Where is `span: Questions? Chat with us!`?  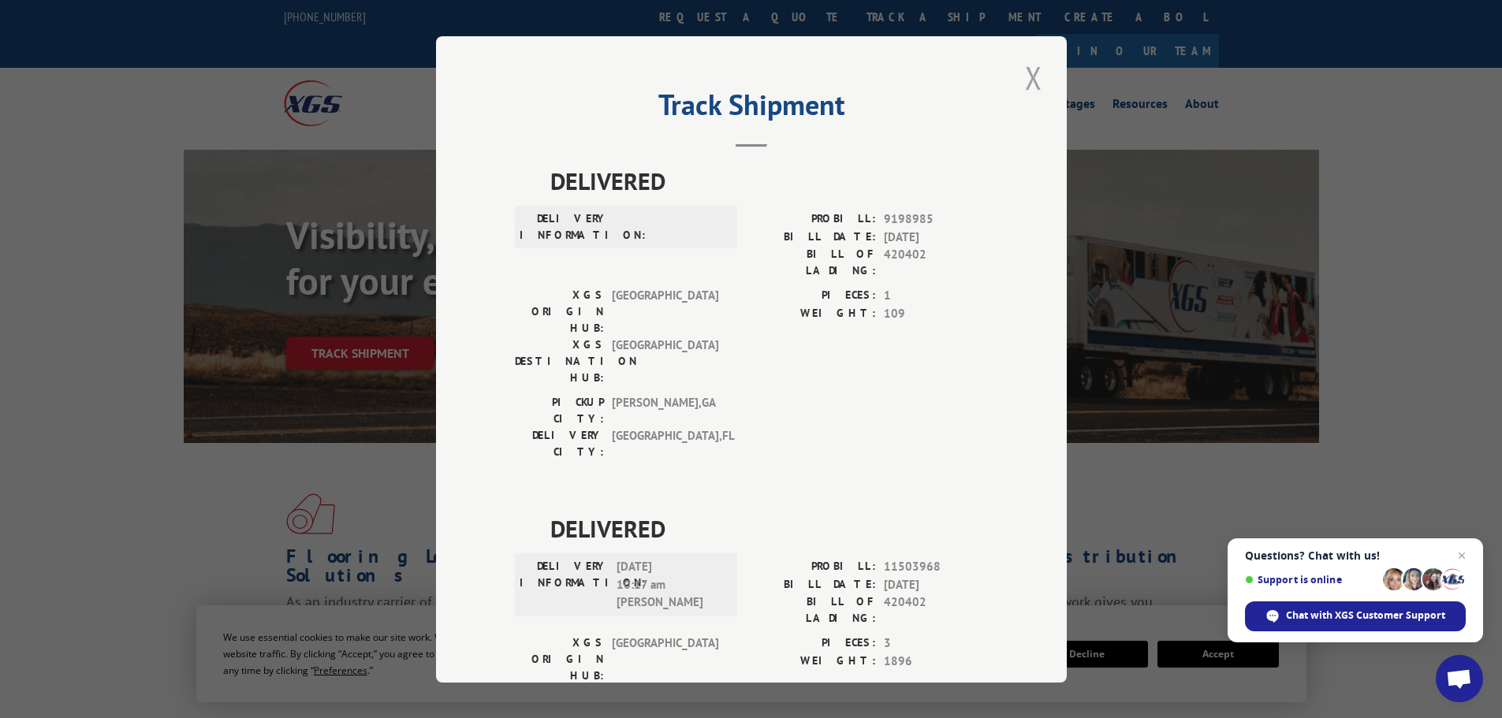 span: Questions? Chat with us! is located at coordinates (1355, 556).